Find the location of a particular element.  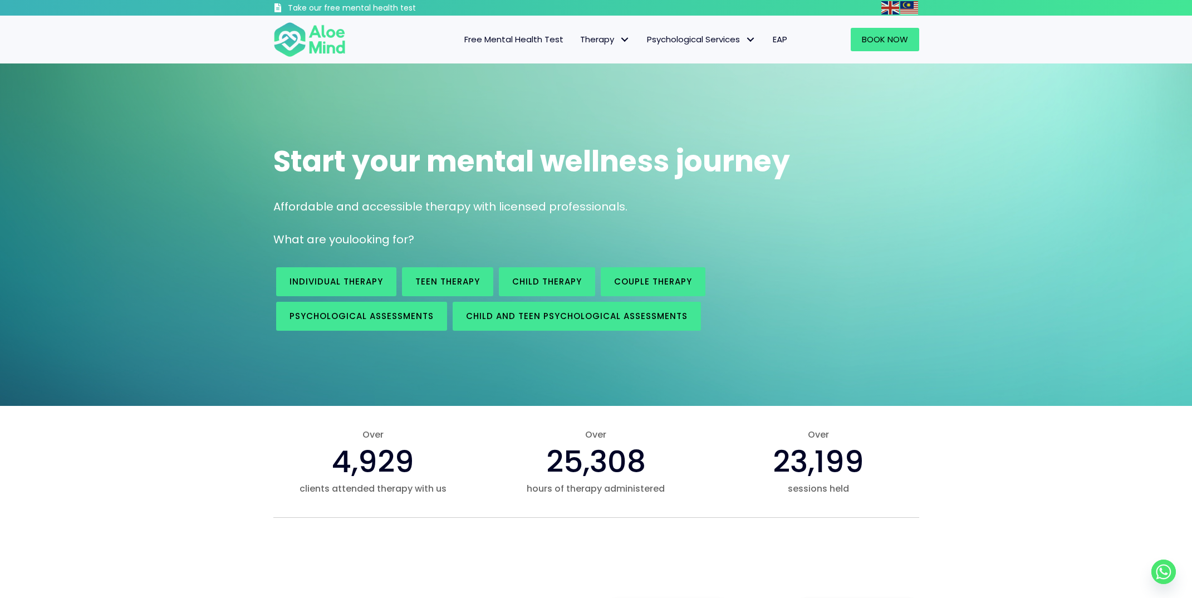

a: English is located at coordinates (891, 7).